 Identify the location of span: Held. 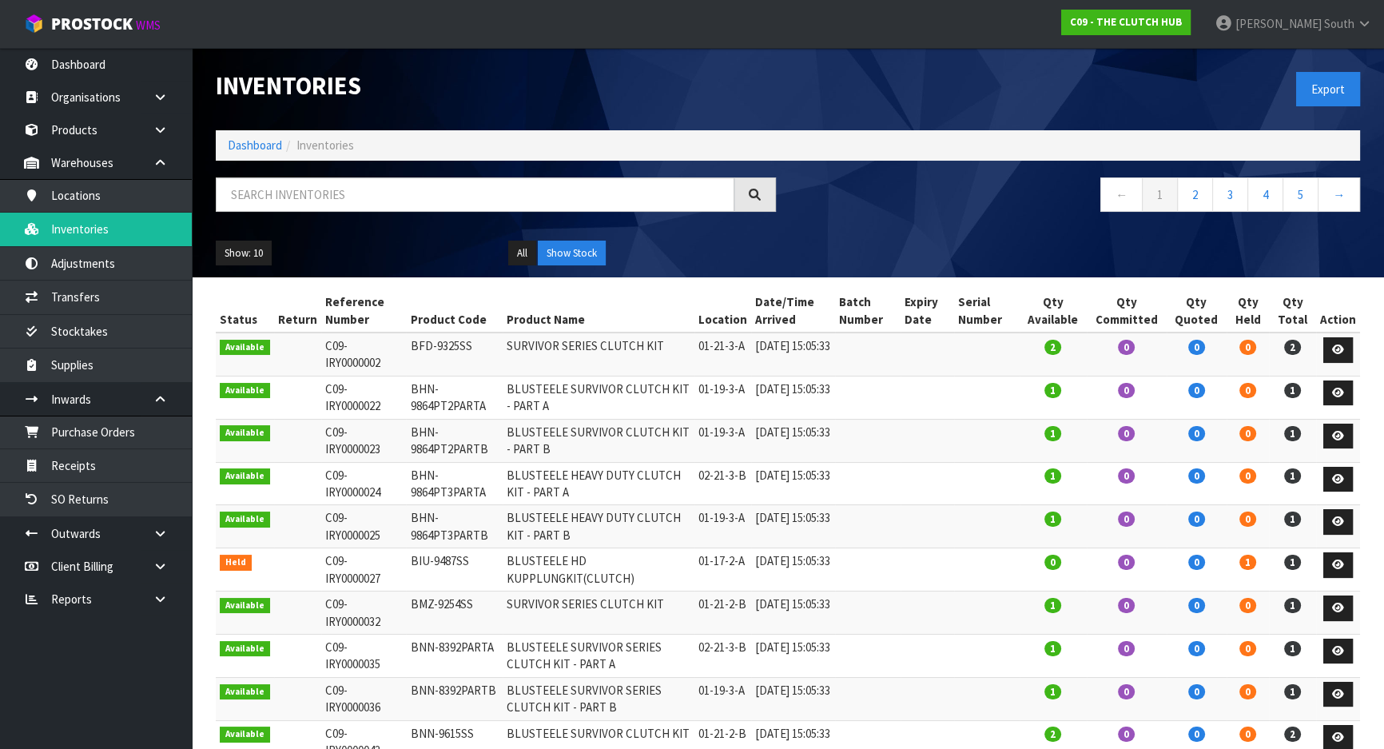
(236, 563).